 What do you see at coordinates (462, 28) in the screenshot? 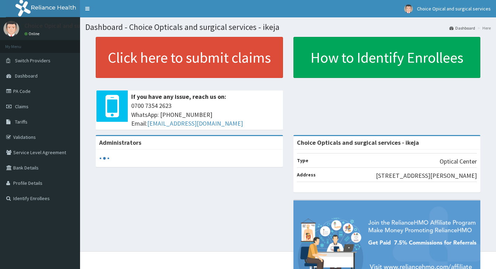
I see `a: Dashboard` at bounding box center [462, 28].